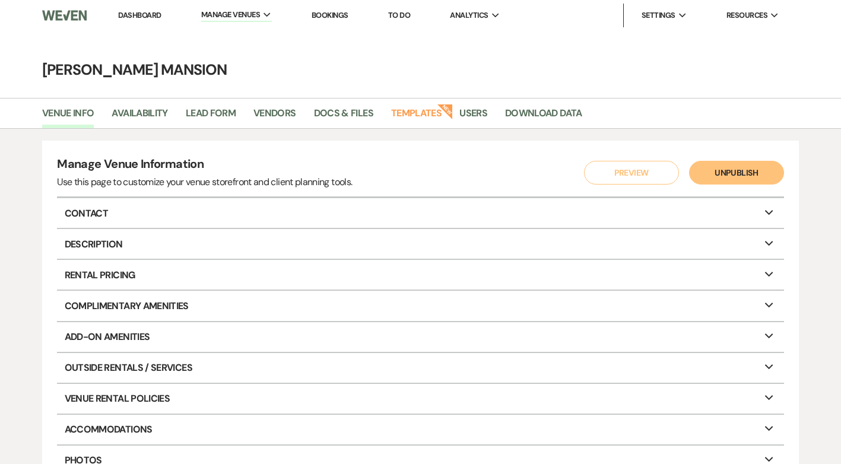  What do you see at coordinates (446, 111) in the screenshot?
I see `strong: New` at bounding box center [446, 111].